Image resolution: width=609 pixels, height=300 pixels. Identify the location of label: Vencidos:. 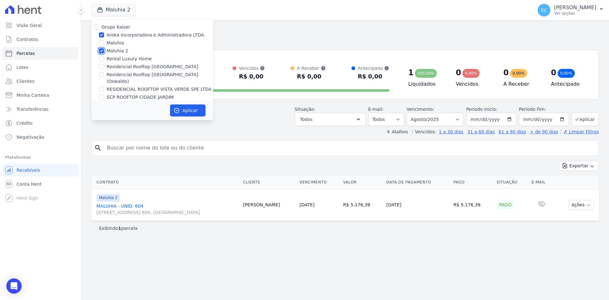
(424, 132).